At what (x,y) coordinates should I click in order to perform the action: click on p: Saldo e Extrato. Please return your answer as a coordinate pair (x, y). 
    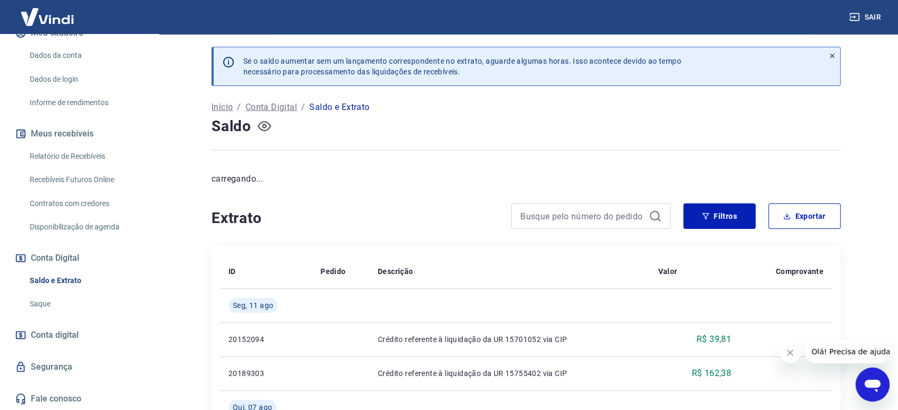
    Looking at the image, I should click on (339, 107).